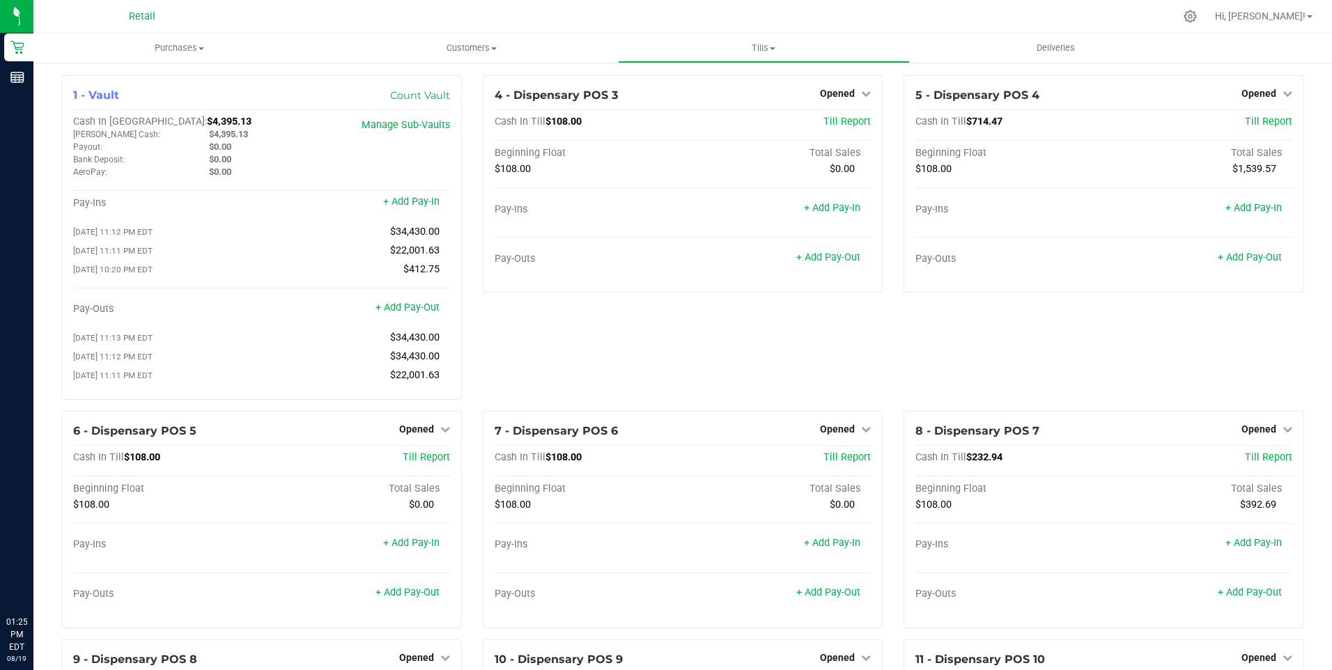 The height and width of the screenshot is (670, 1332). I want to click on inline-svg: Reports, so click(17, 77).